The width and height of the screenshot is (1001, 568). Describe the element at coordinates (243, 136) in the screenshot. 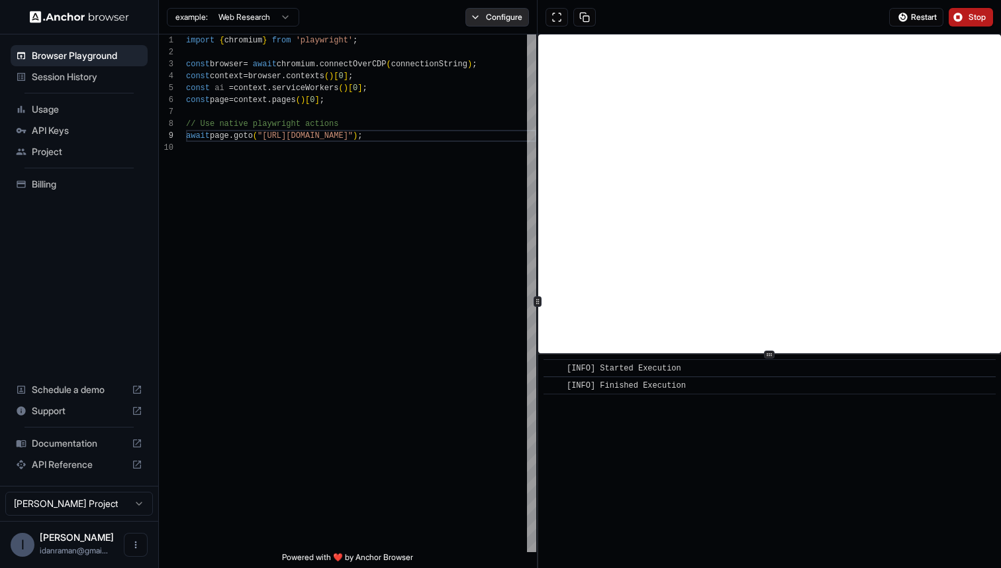

I see `span: goto` at that location.